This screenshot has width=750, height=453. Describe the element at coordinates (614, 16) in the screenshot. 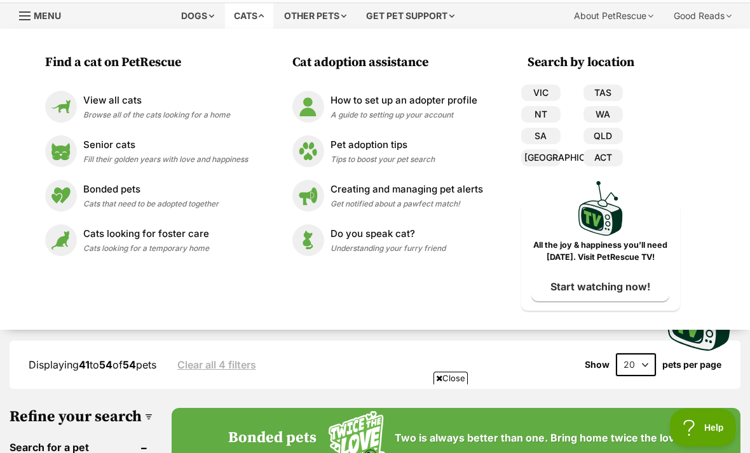

I see `div: About PetRescue` at that location.